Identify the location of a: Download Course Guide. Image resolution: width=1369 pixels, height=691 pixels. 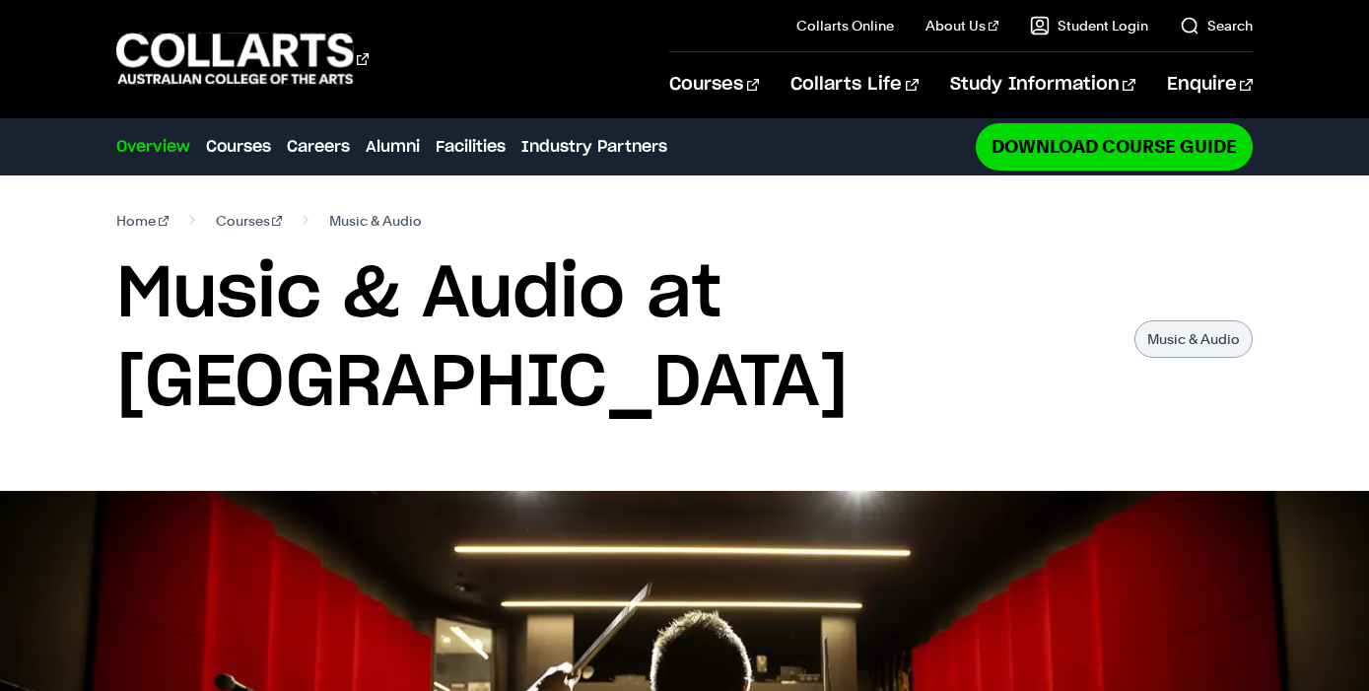
(1114, 146).